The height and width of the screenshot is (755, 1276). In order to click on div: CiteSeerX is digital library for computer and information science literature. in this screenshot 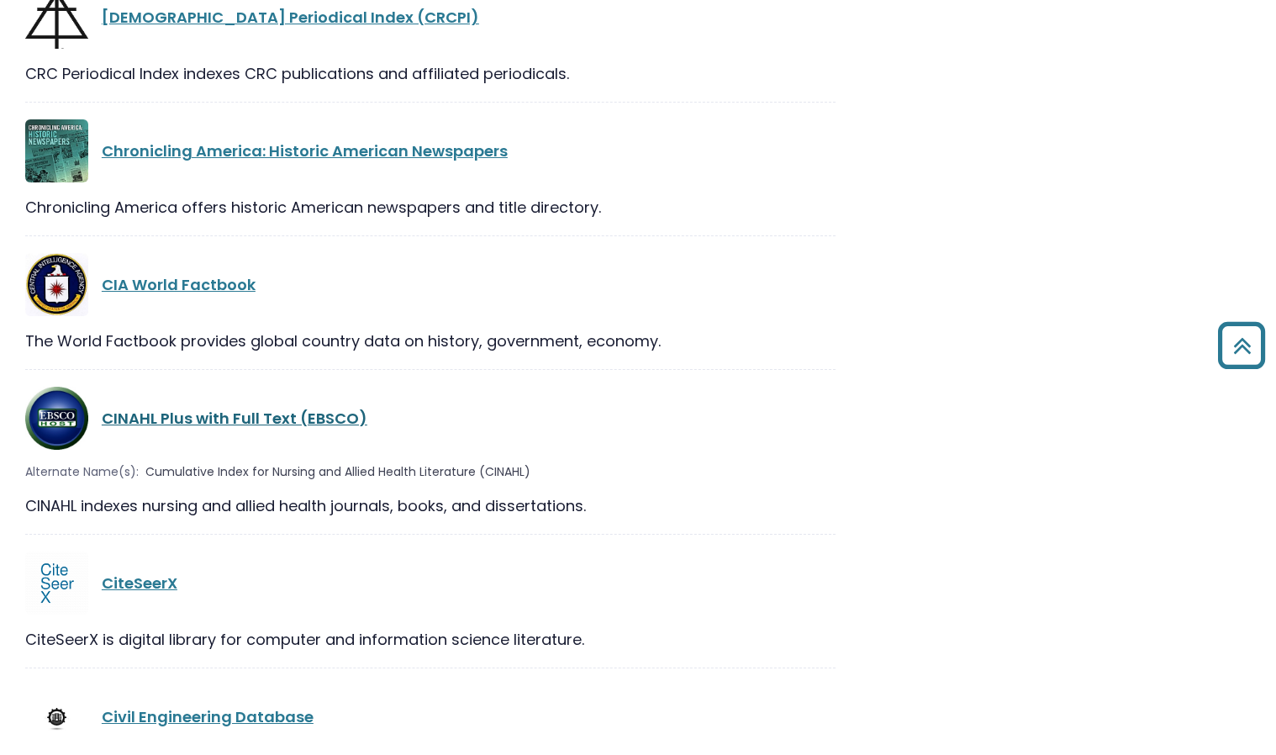, I will do `click(430, 639)`.